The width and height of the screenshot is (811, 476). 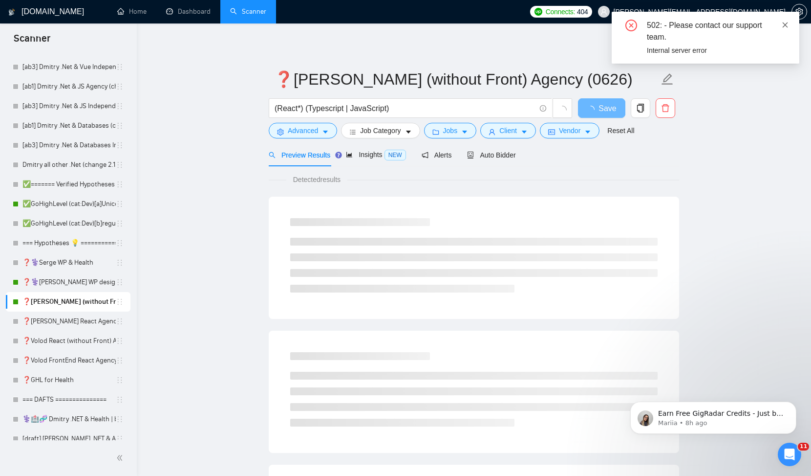 I want to click on img: logo, so click(x=12, y=12).